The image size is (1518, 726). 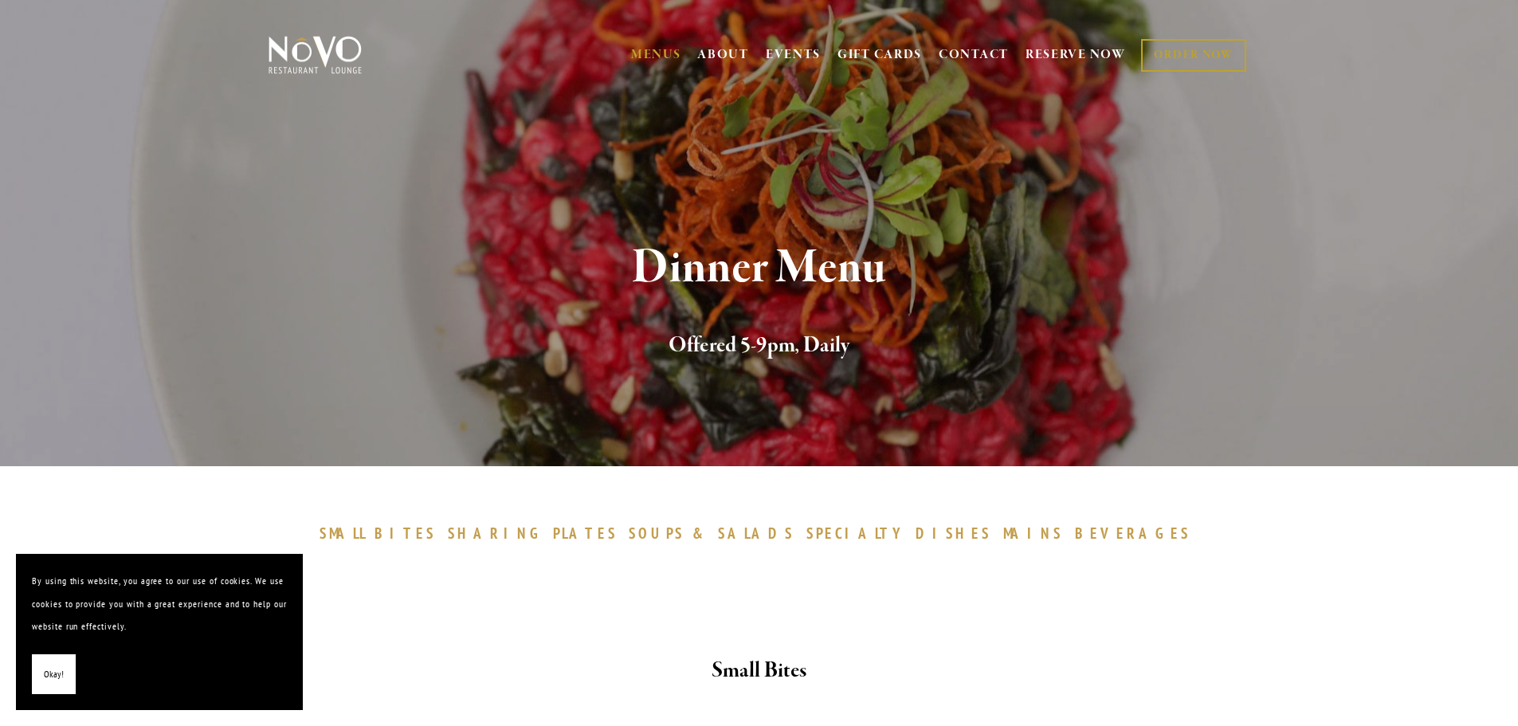 What do you see at coordinates (759, 346) in the screenshot?
I see `h2: Offered 5-9pm, Daily` at bounding box center [759, 346].